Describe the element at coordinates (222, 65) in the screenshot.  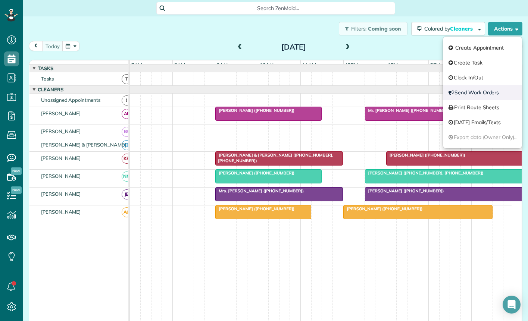
I see `span: 9am` at that location.